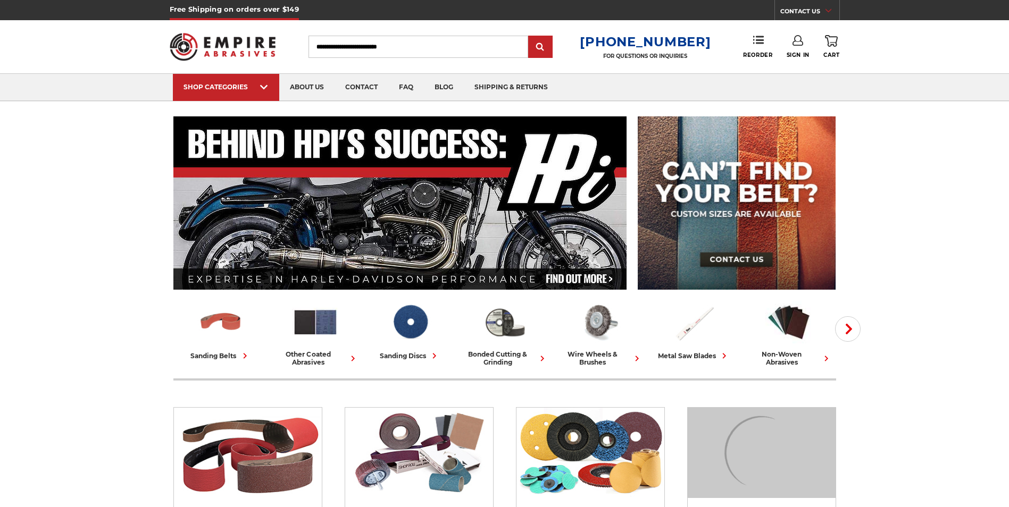  Describe the element at coordinates (810, 13) in the screenshot. I see `a: CONTACT US` at that location.